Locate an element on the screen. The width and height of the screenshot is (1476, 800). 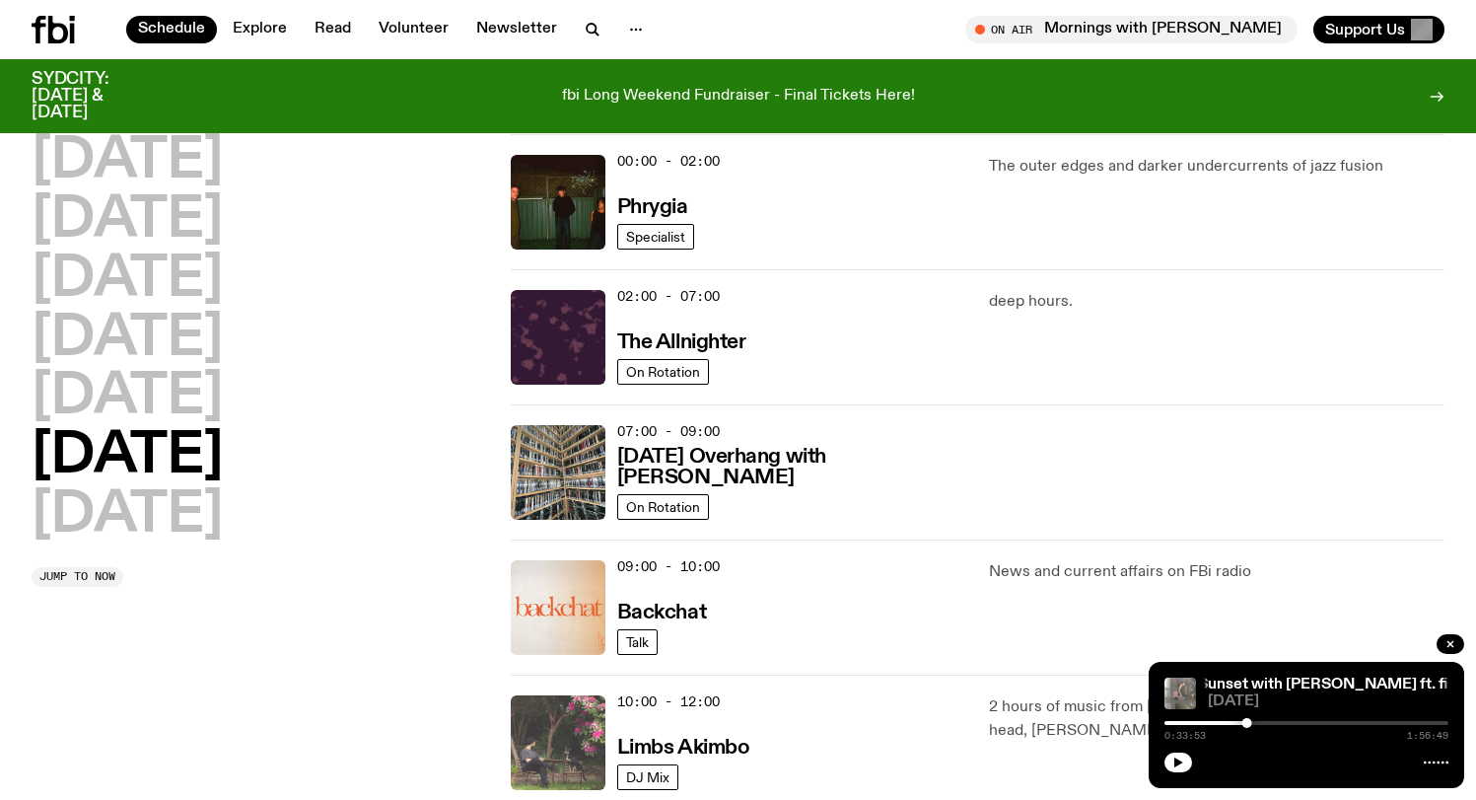
h3: Limbs Akimbo is located at coordinates (683, 748).